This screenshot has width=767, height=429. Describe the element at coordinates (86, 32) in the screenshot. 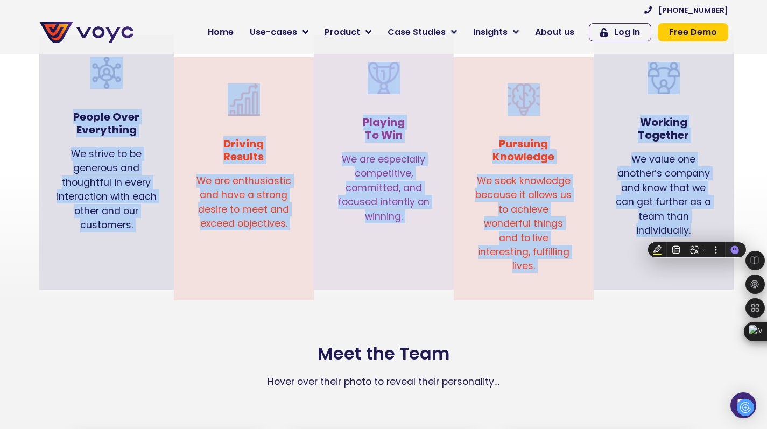

I see `img: voyc-full-logo` at that location.